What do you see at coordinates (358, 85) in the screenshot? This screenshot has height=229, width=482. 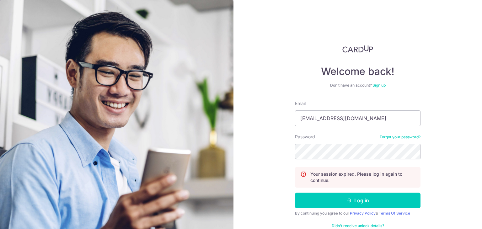 I see `div: Don’t have an account?` at bounding box center [358, 85].